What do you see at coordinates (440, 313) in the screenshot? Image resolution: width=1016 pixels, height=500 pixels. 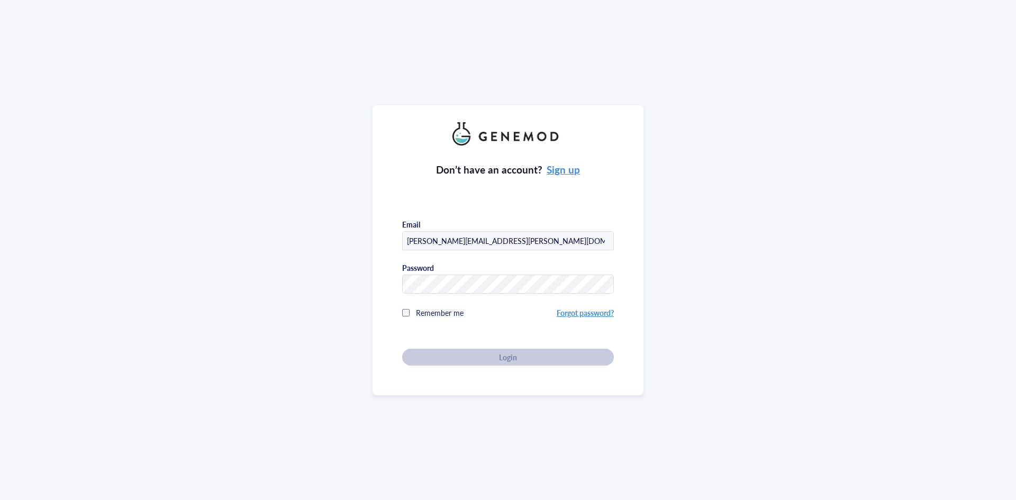 I see `span: Remember me` at bounding box center [440, 313].